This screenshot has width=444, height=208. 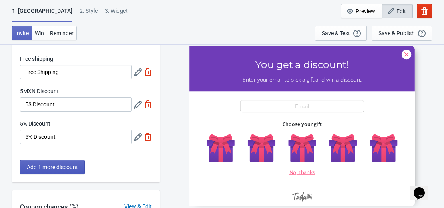 What do you see at coordinates (39, 91) in the screenshot?
I see `label: 5MXN Discount` at bounding box center [39, 91].